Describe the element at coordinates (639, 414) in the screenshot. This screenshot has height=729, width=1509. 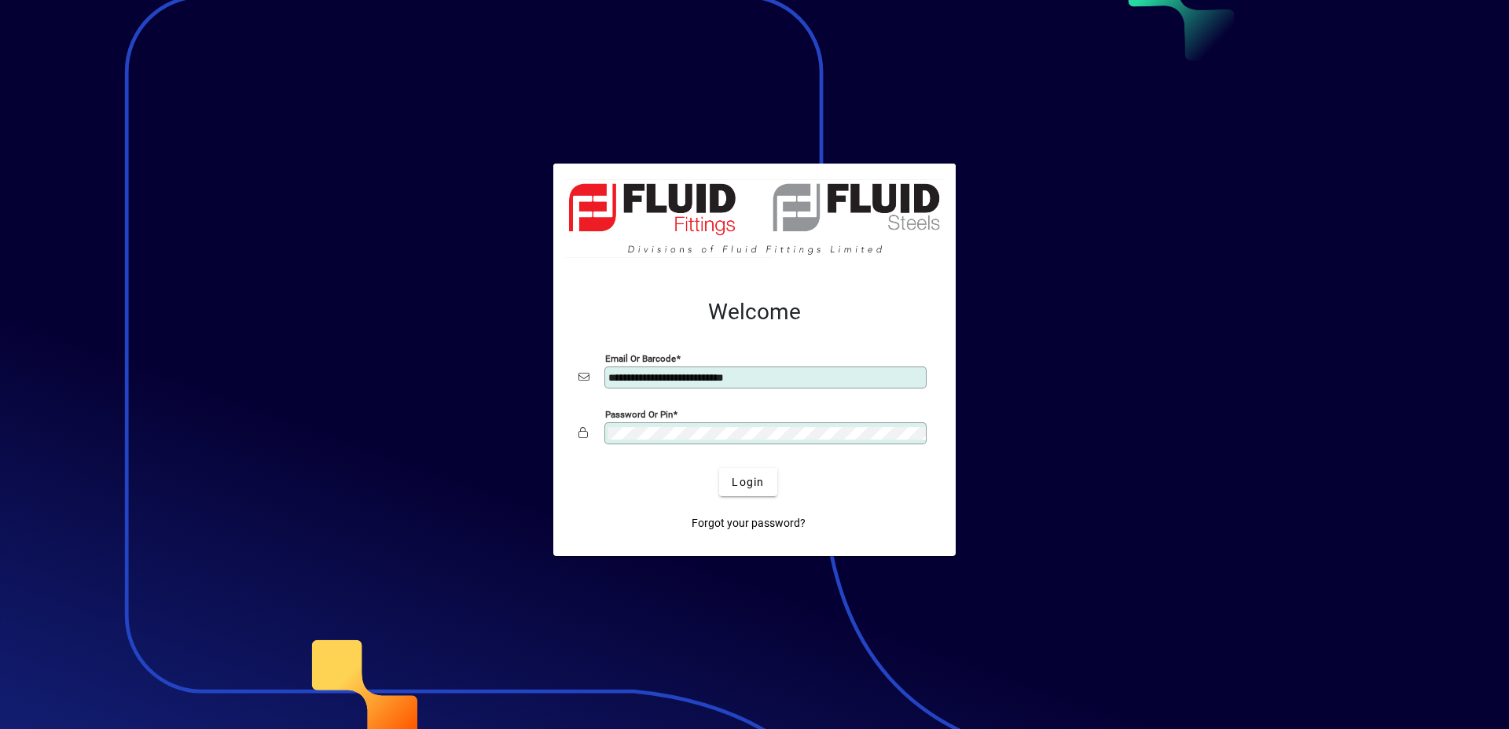
I see `mat-label: Password or Pin` at that location.